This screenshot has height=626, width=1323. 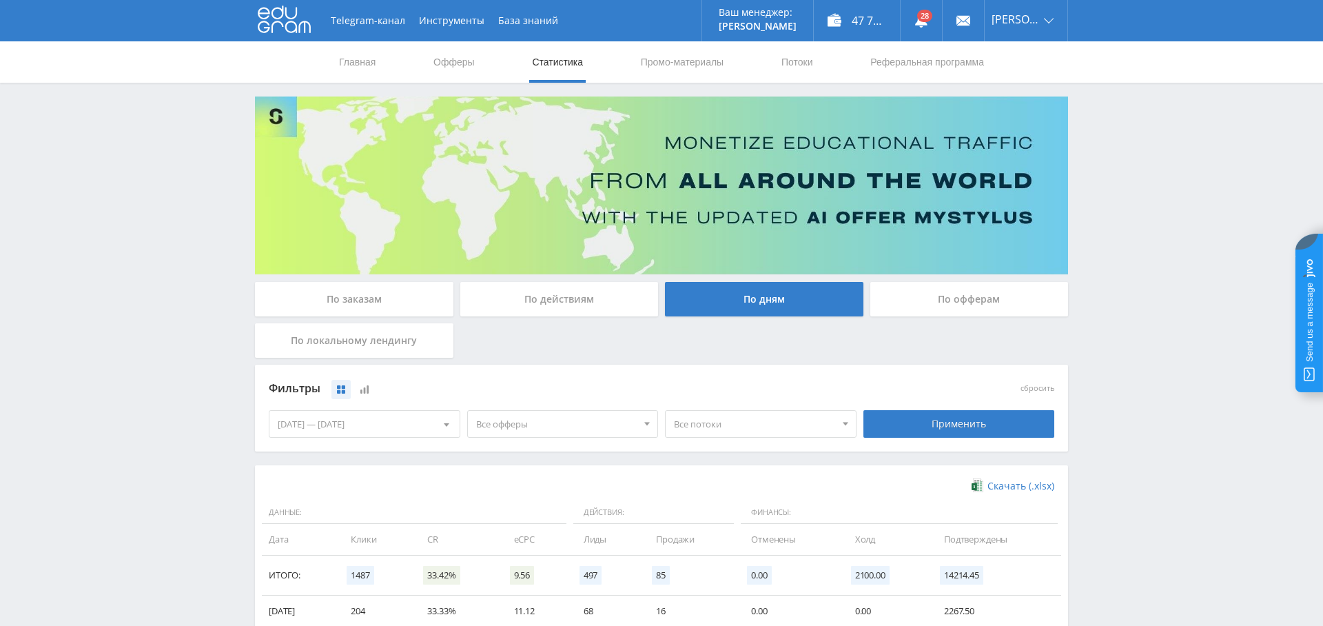 What do you see at coordinates (562, 389) in the screenshot?
I see `div: Фильтры` at bounding box center [562, 389].